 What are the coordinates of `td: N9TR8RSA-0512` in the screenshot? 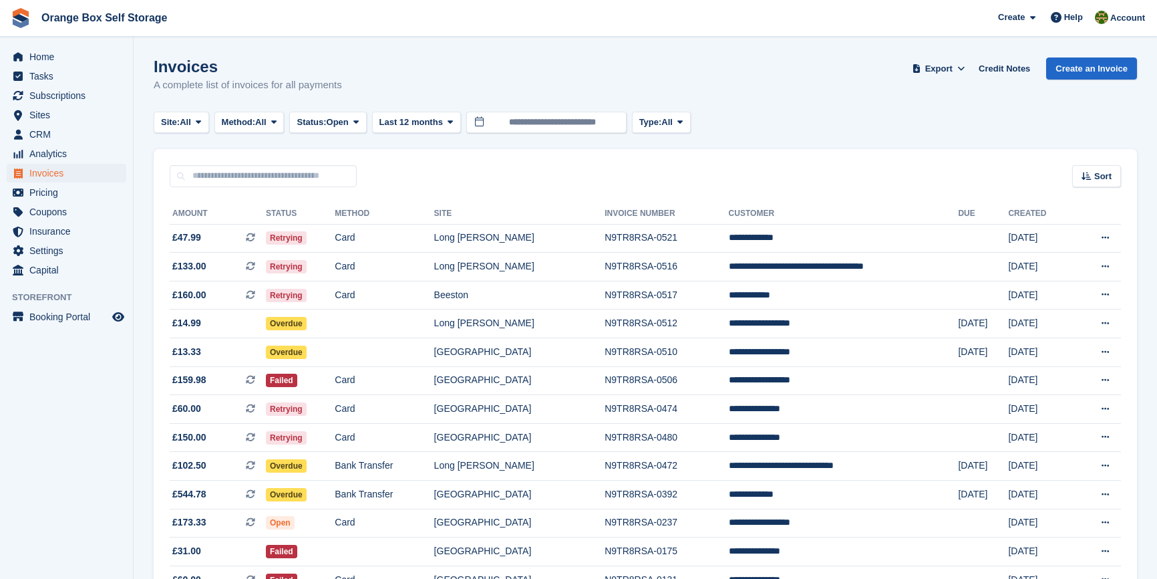 It's located at (666, 323).